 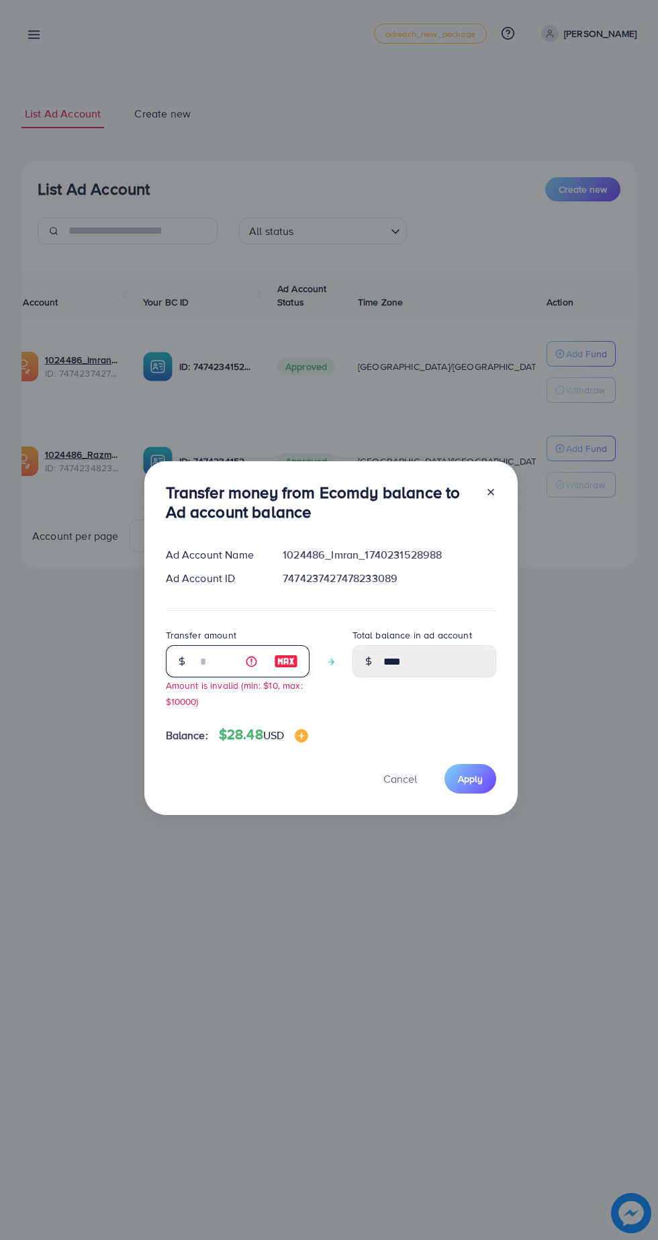 I want to click on span: Apply, so click(x=470, y=779).